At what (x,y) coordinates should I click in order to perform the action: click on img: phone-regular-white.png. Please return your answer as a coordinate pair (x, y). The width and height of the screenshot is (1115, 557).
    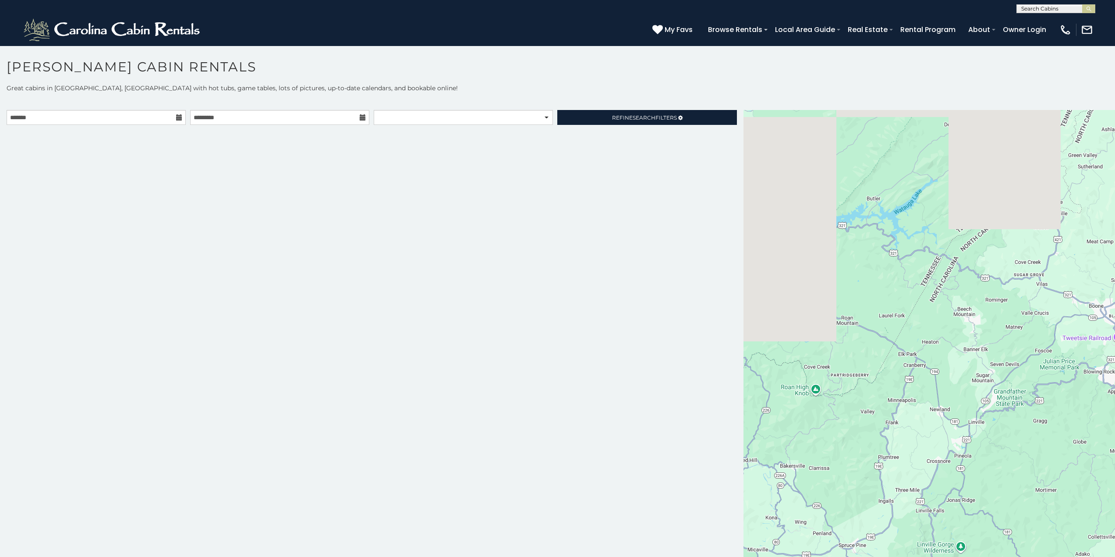
    Looking at the image, I should click on (1065, 30).